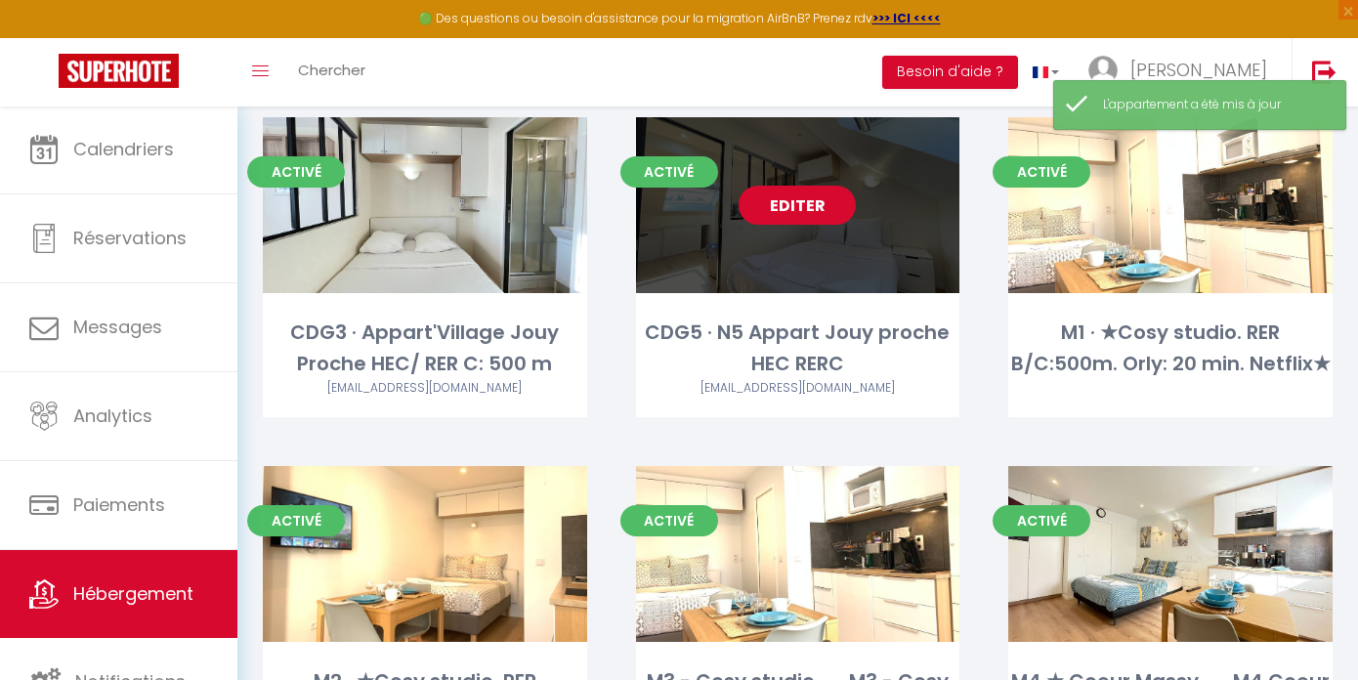 The height and width of the screenshot is (680, 1358). What do you see at coordinates (907, 18) in the screenshot?
I see `strong: >>> ICI <<<<` at bounding box center [907, 18].